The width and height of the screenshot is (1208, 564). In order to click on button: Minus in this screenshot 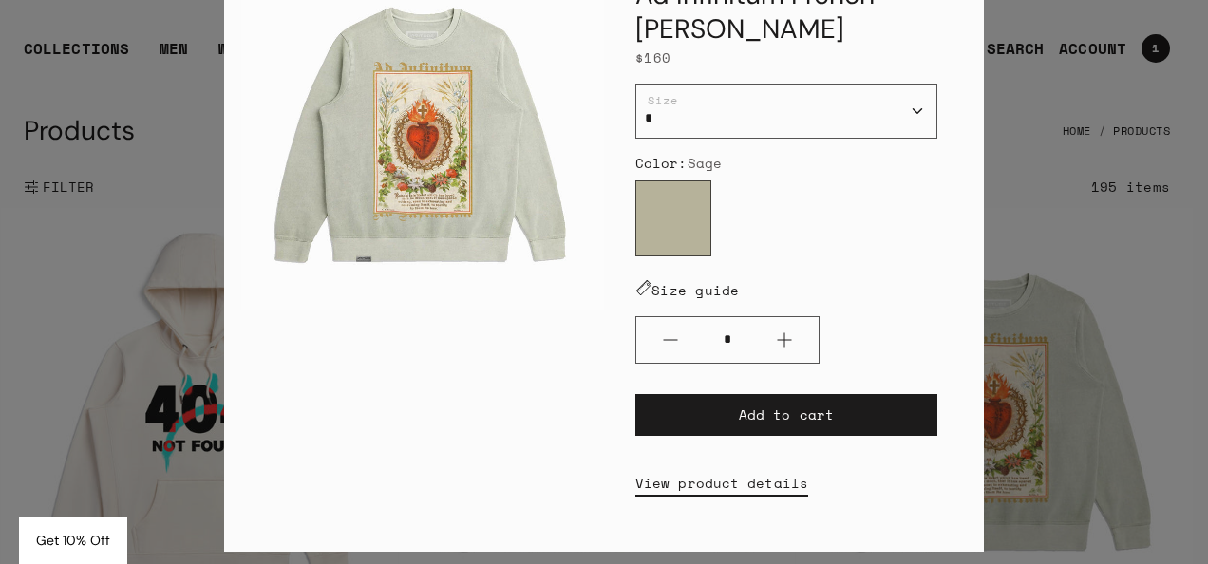, I will do `click(671, 340)`.